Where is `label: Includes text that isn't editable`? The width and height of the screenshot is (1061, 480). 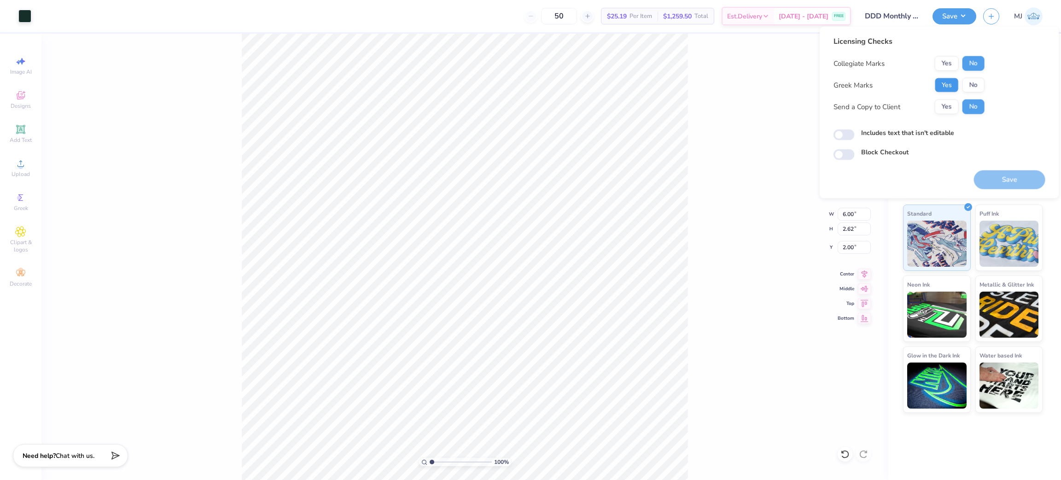
label: Includes text that isn't editable is located at coordinates (908, 133).